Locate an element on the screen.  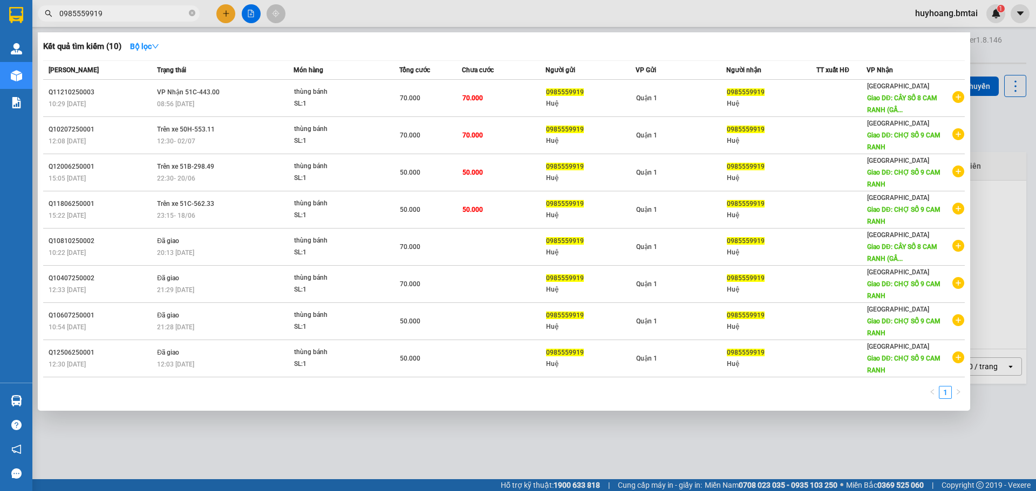
li: Next Page is located at coordinates (958, 393).